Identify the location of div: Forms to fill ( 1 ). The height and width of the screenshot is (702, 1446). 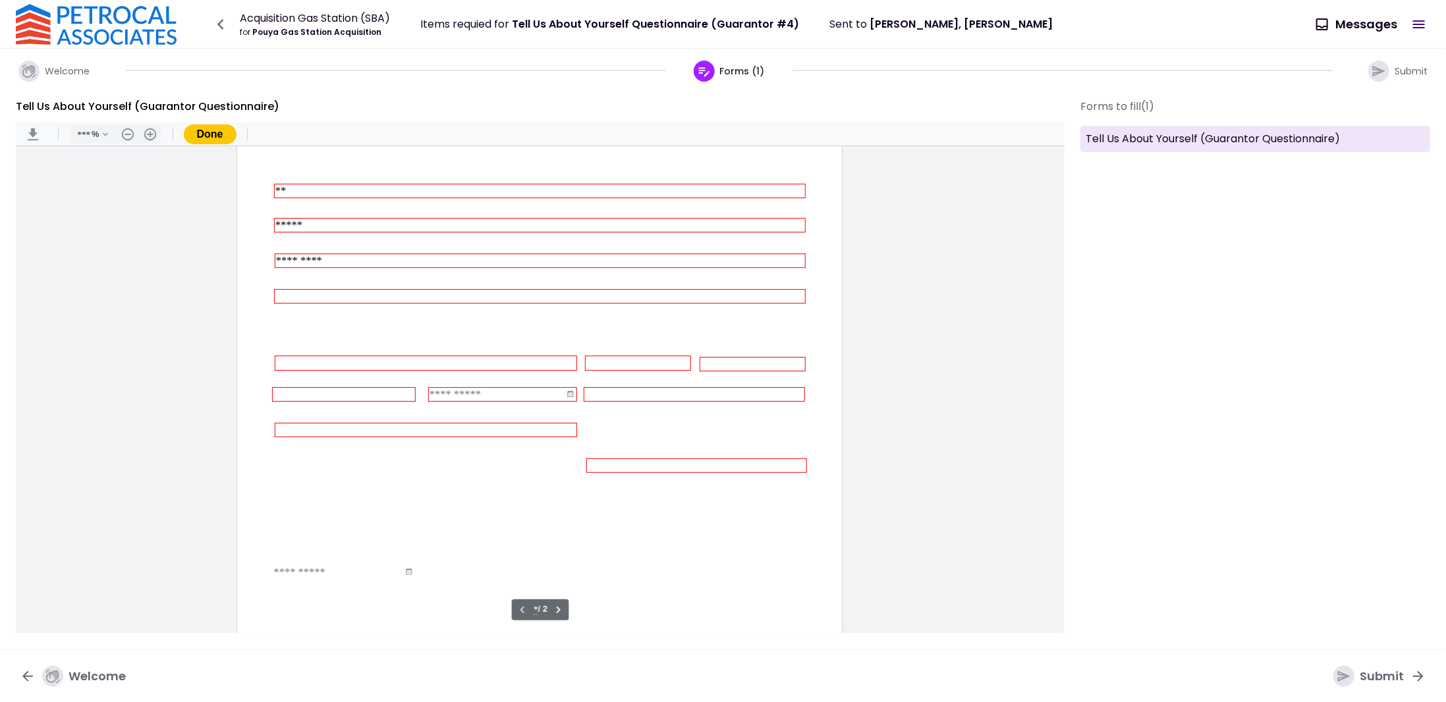
(1255, 109).